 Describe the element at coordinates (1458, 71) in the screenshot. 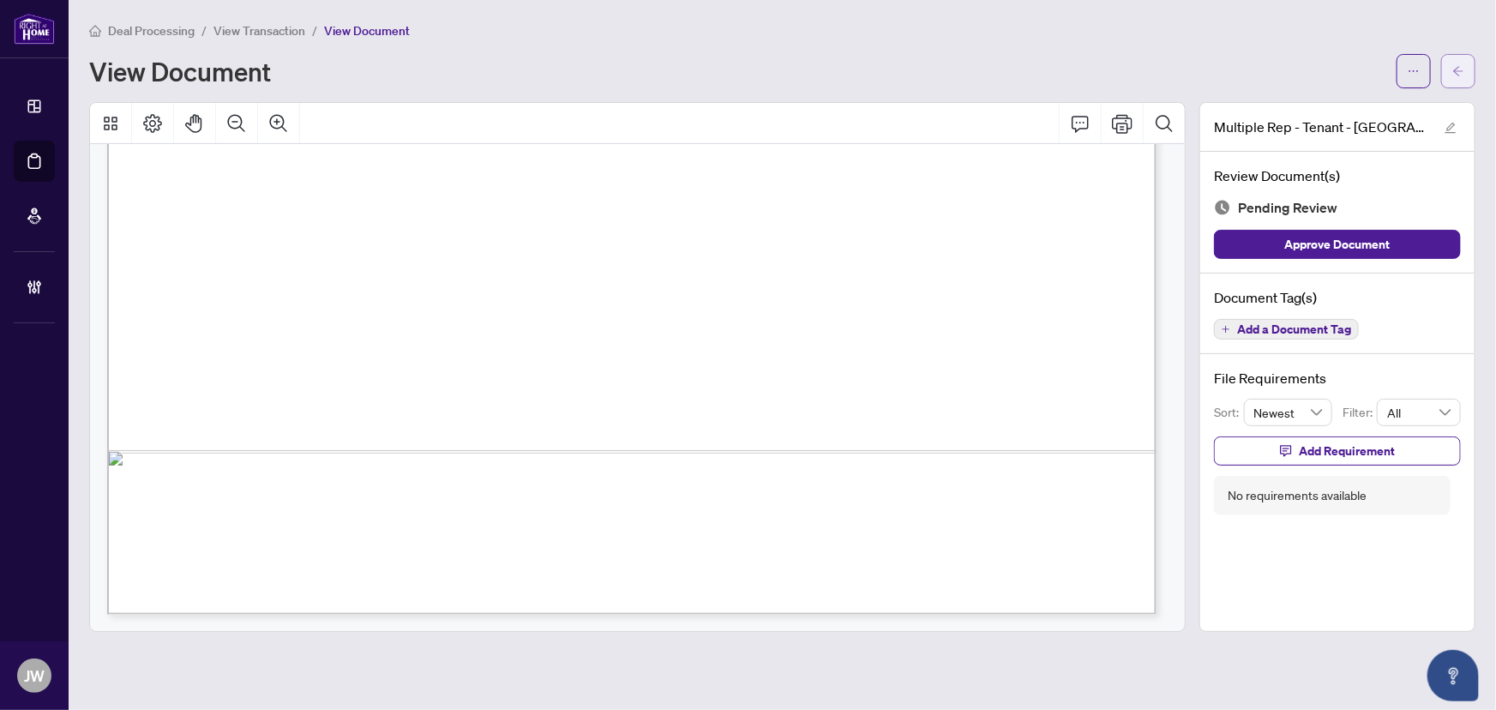

I see `span: arrow-left` at that location.